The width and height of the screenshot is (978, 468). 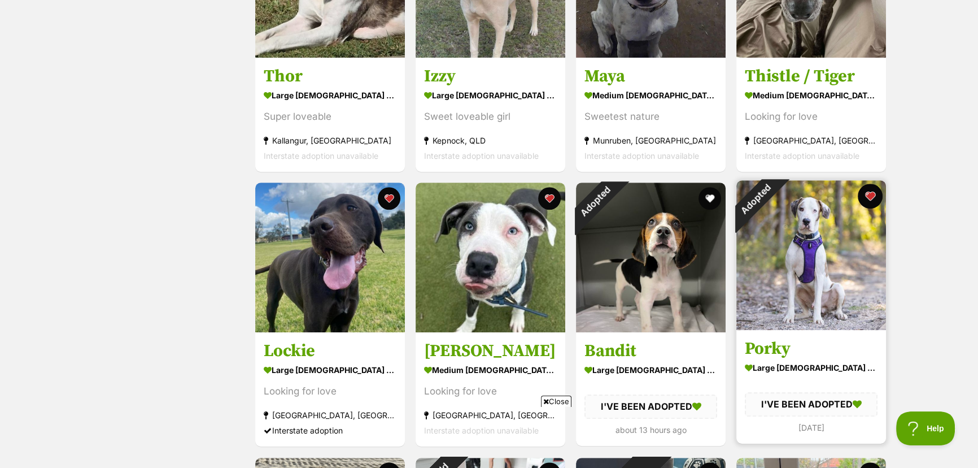 What do you see at coordinates (490, 76) in the screenshot?
I see `h3: Izzy` at bounding box center [490, 76].